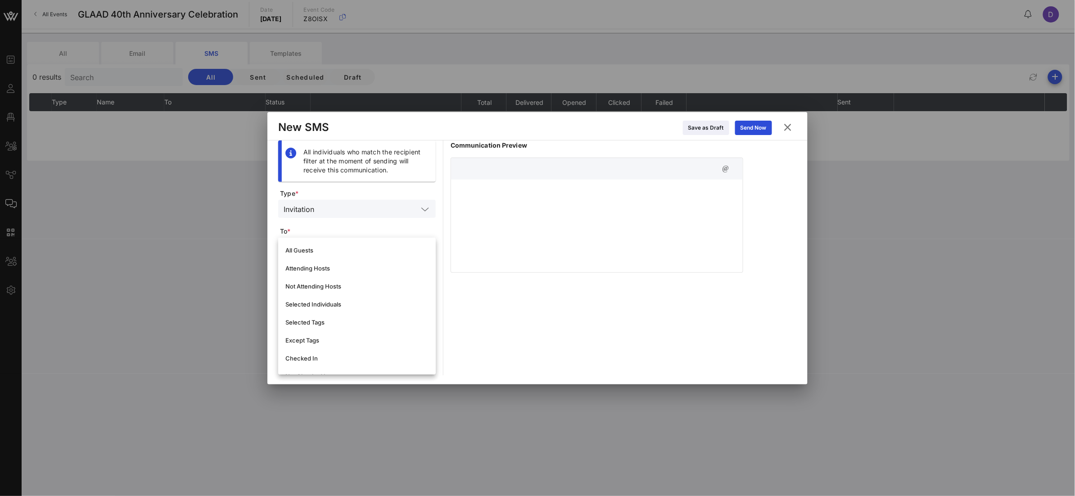 The height and width of the screenshot is (496, 1075). What do you see at coordinates (357, 358) in the screenshot?
I see `div: Checked In` at bounding box center [357, 358].